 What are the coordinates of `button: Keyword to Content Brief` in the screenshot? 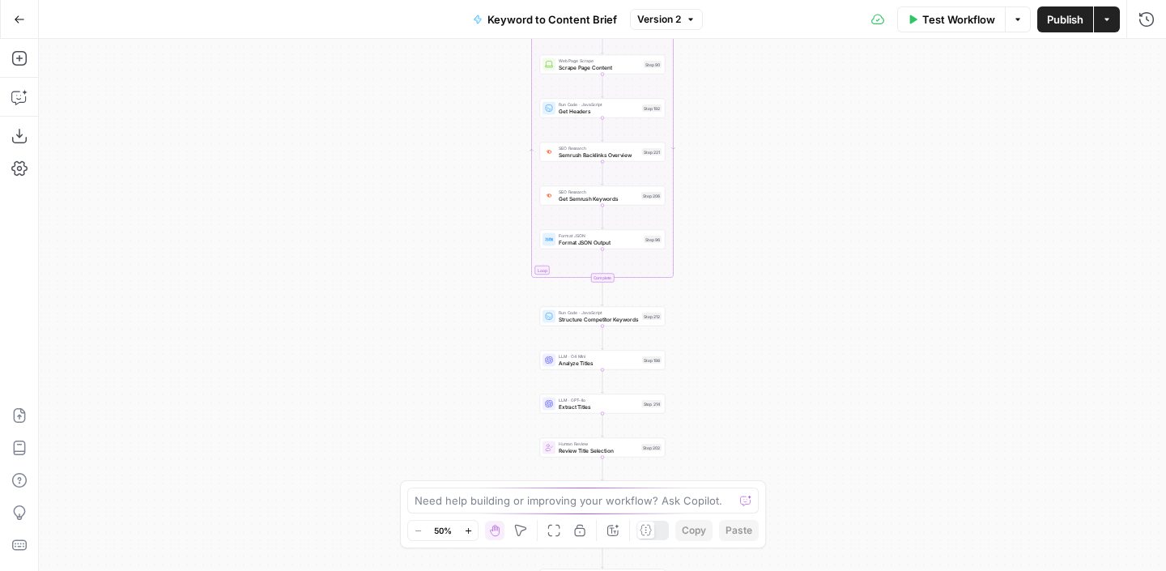 It's located at (545, 19).